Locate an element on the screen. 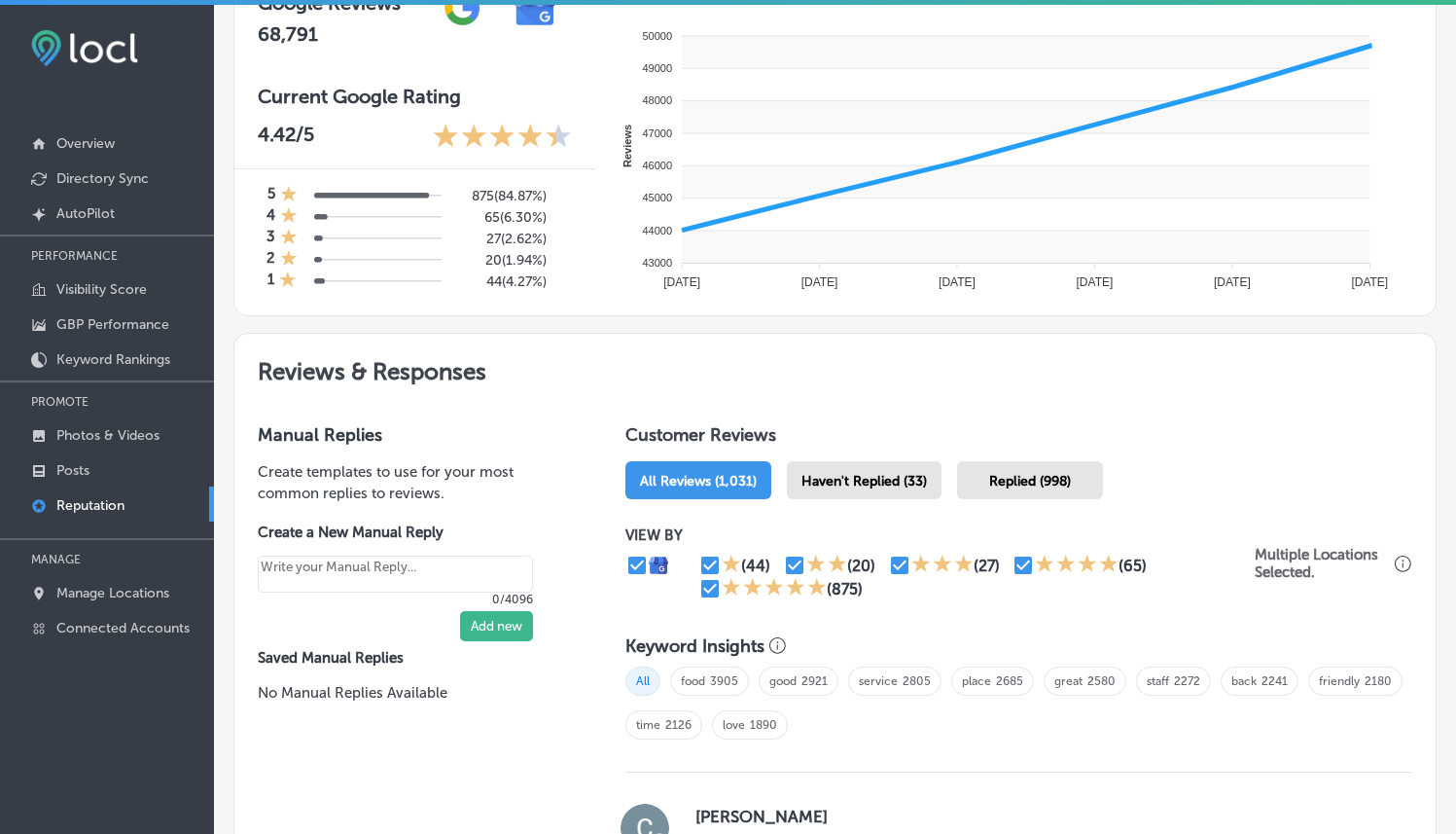 Image resolution: width=1456 pixels, height=834 pixels. div: (20) is located at coordinates (861, 566).